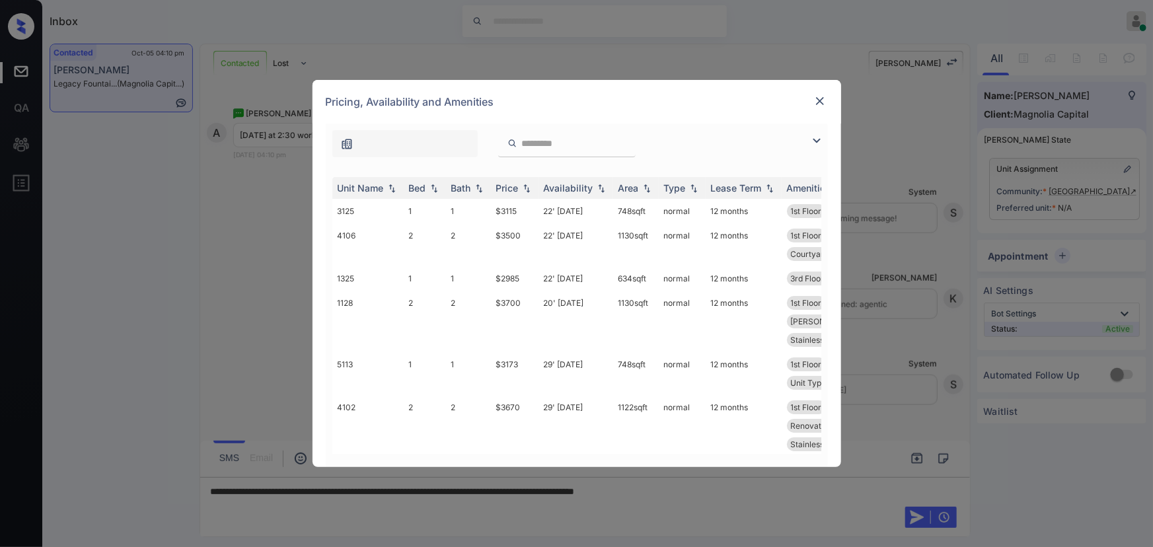  I want to click on td: 1128, so click(368, 321).